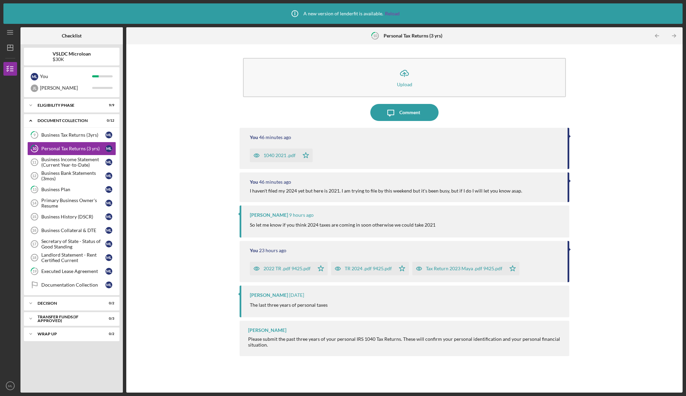 The width and height of the screenshot is (686, 396). Describe the element at coordinates (72, 231) in the screenshot. I see `a: 16Business Collateral & DTEML` at that location.